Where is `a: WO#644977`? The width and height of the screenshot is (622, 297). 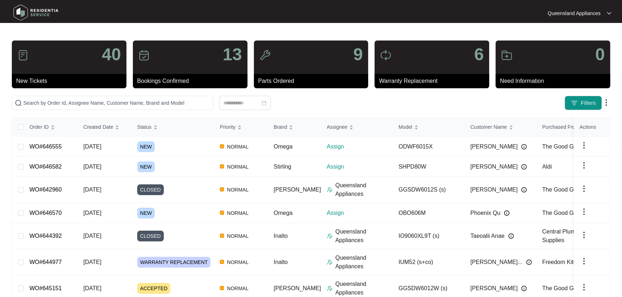 a: WO#644977 is located at coordinates (46, 262).